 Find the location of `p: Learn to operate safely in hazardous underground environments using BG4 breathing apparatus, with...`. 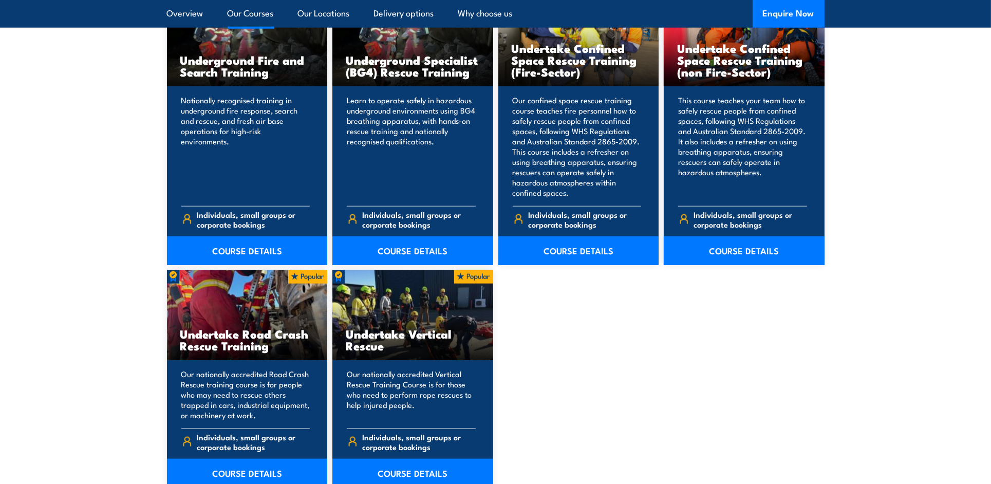

p: Learn to operate safely in hazardous underground environments using BG4 breathing apparatus, with... is located at coordinates (411, 146).